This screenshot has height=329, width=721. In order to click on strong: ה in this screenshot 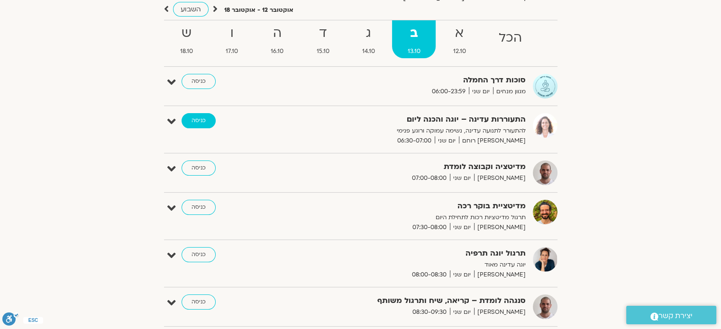, I will do `click(277, 33)`.